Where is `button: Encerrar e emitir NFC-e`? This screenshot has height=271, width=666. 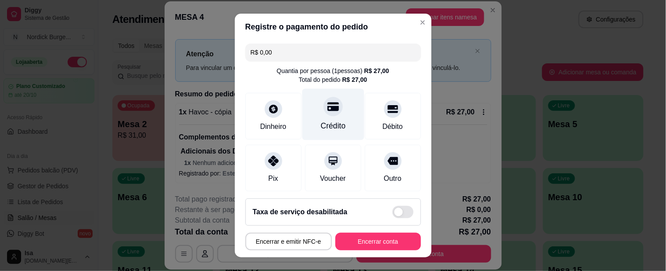
button: Encerrar e emitir NFC-e is located at coordinates (289, 241).